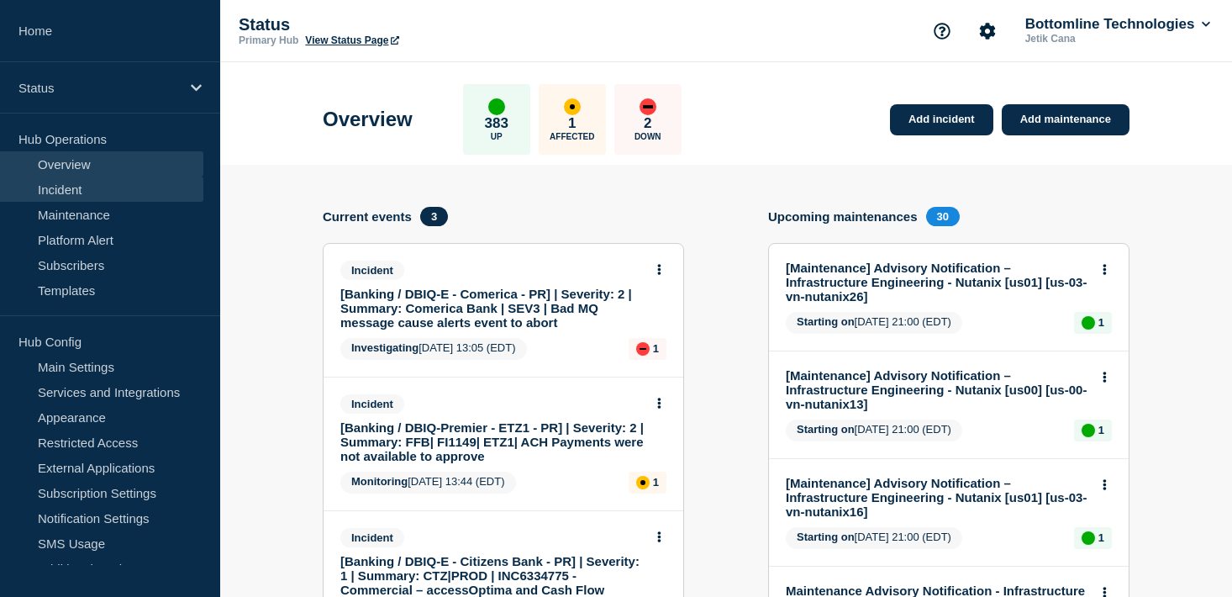  I want to click on a: [Banking / DBIQ-E - Comerica - PR] | Severity: 2 | Summary: Comerica Bank | SEV3 | Bad MQ message..., so click(492, 308).